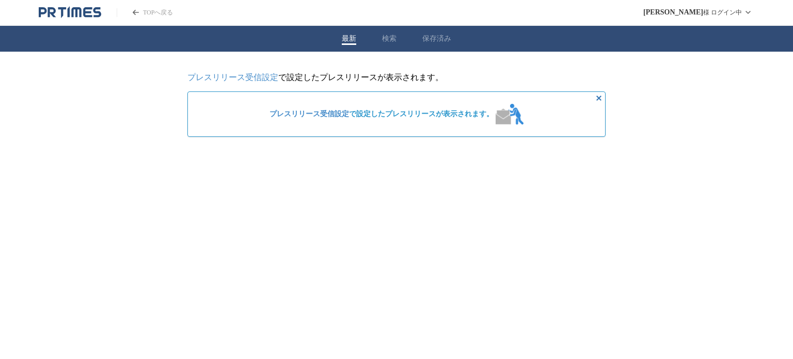 The width and height of the screenshot is (793, 359). I want to click on p: で設定したプレスリリースが表示されます。, so click(397, 77).